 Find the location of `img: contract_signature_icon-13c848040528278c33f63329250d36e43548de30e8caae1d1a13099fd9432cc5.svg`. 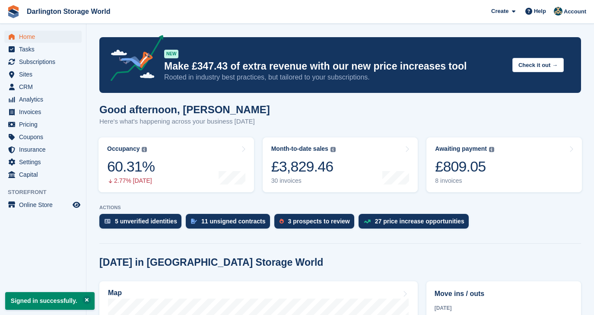

img: contract_signature_icon-13c848040528278c33f63329250d36e43548de30e8caae1d1a13099fd9432cc5.svg is located at coordinates (194, 221).